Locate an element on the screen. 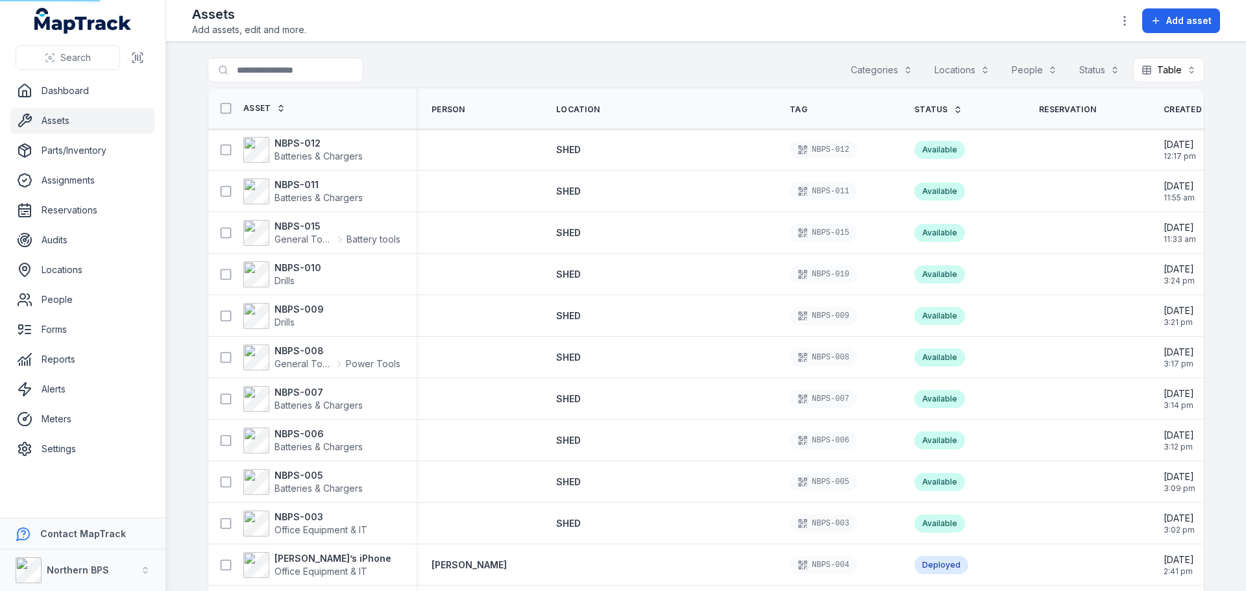 This screenshot has height=591, width=1246. span: Add asset is located at coordinates (1189, 21).